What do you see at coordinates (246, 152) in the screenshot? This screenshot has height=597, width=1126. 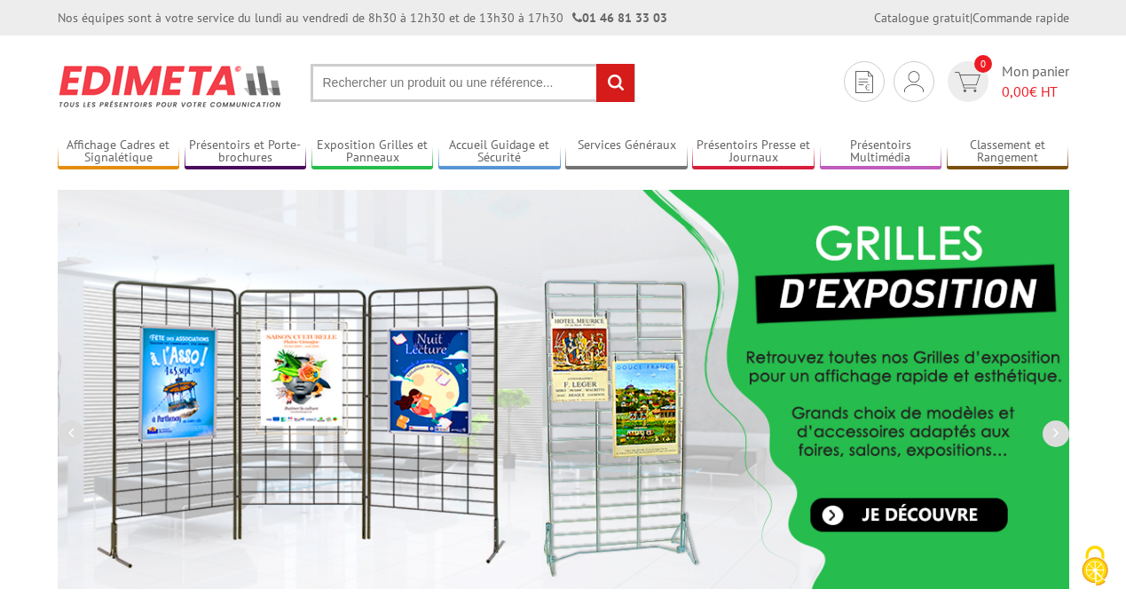 I see `a: Présentoirs et Porte-brochures` at bounding box center [246, 152].